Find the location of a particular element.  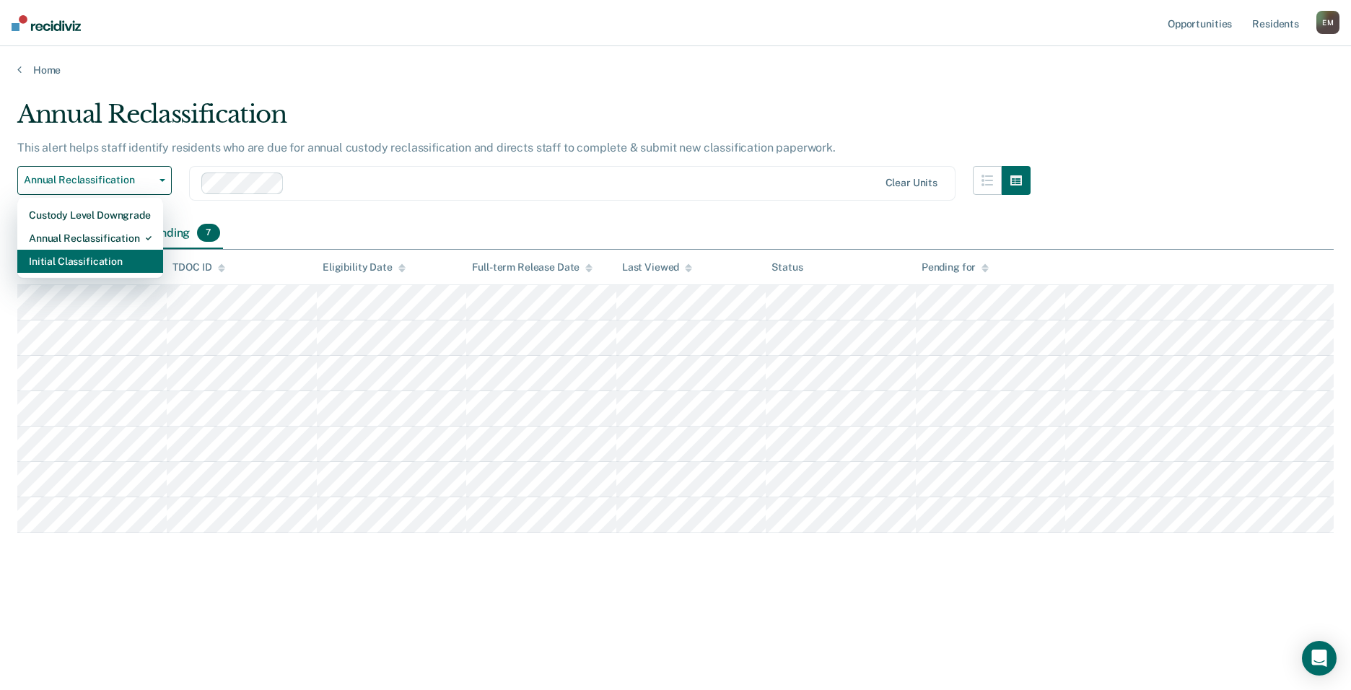

button: EM is located at coordinates (1328, 22).